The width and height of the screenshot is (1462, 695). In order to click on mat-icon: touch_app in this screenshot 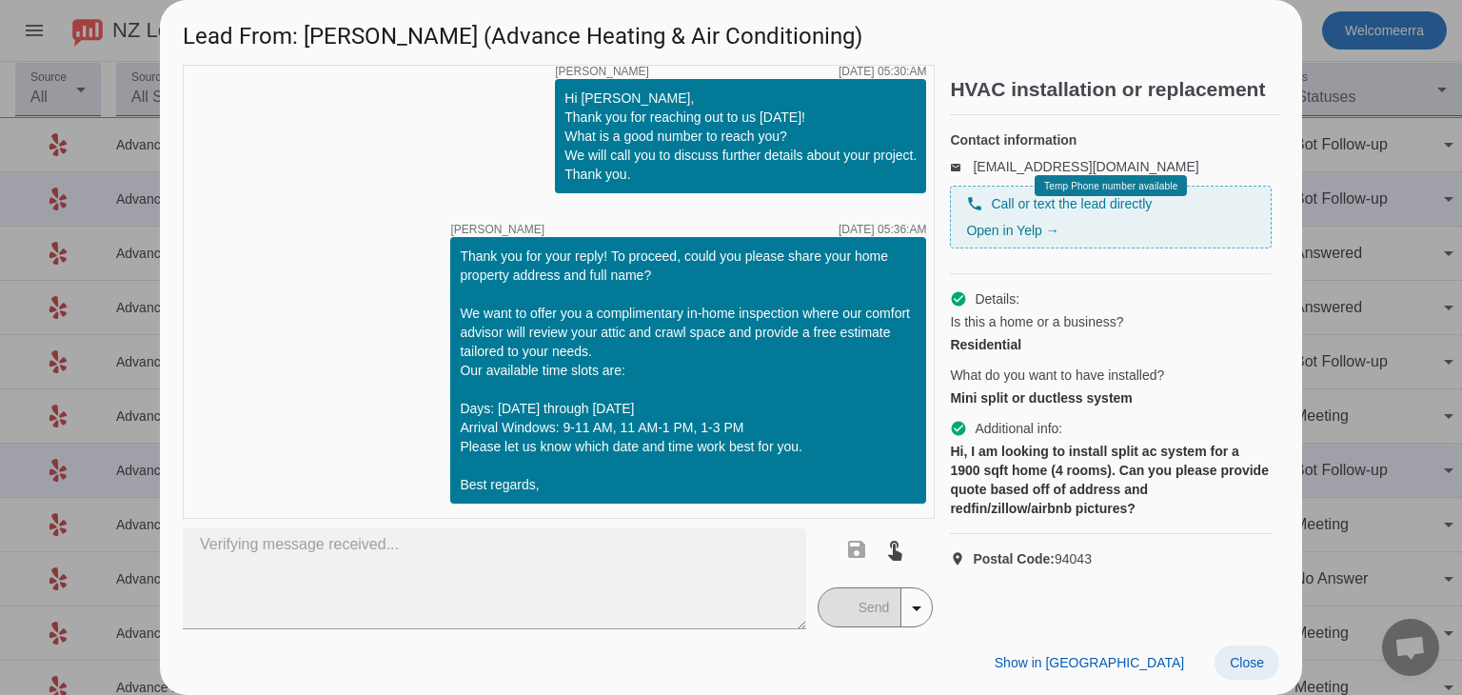, I will do `click(895, 549)`.